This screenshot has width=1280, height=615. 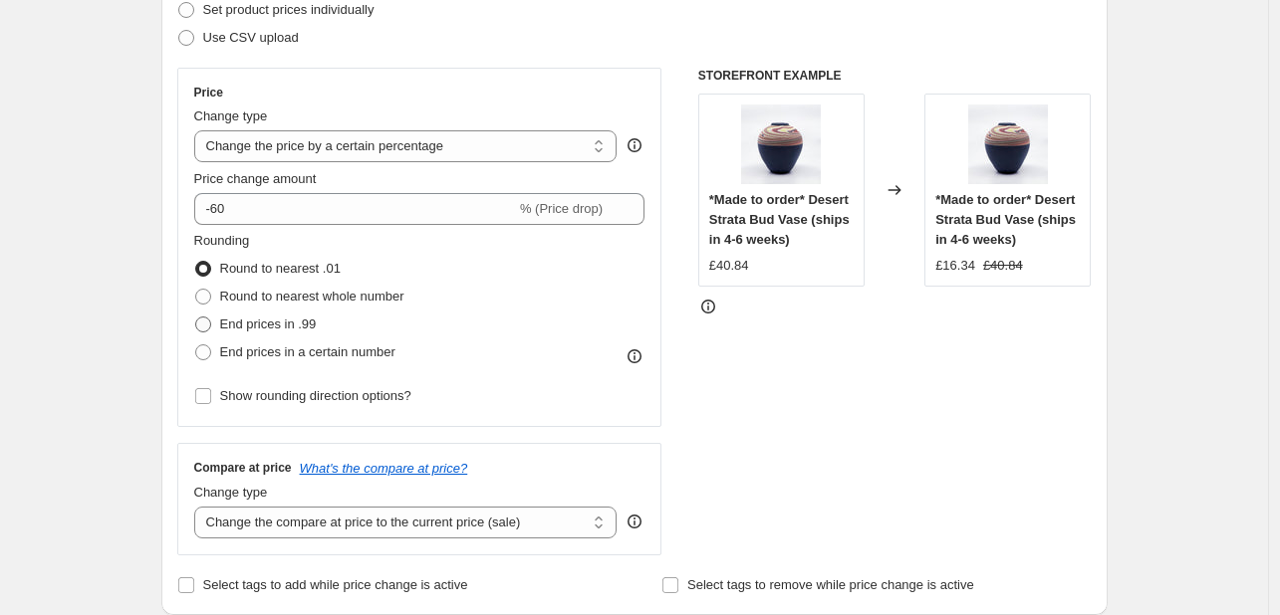 What do you see at coordinates (308, 352) in the screenshot?
I see `span: End prices in a certain number` at bounding box center [308, 352].